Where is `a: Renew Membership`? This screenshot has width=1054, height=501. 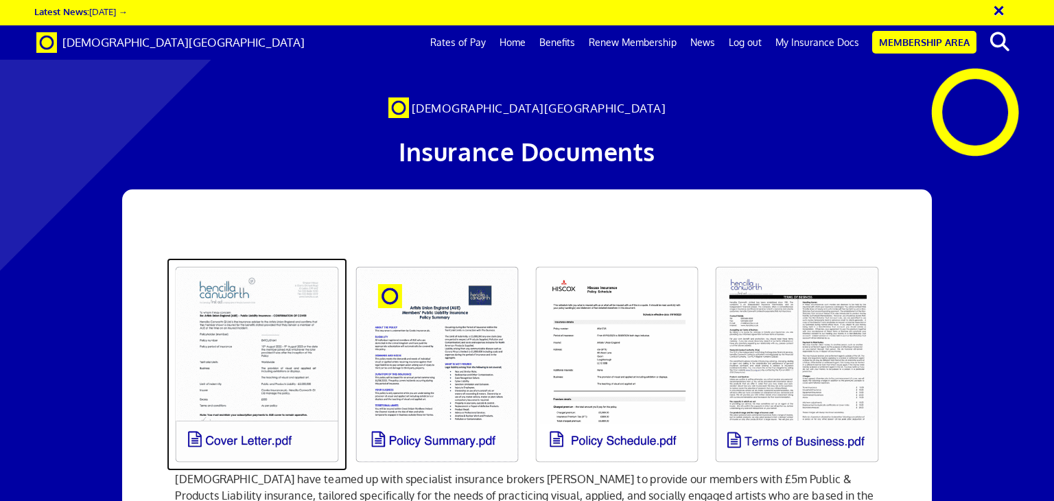
a: Renew Membership is located at coordinates (633, 43).